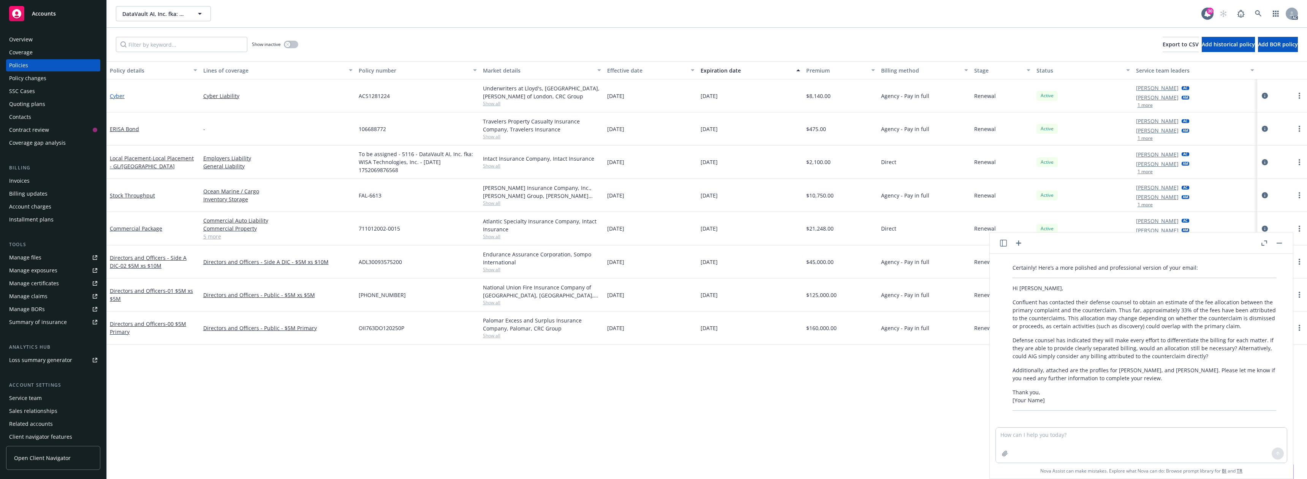 This screenshot has height=479, width=1307. I want to click on a: Directors and Officers, so click(151, 295).